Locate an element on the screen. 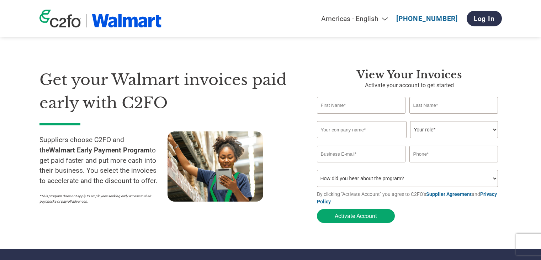 The height and width of the screenshot is (260, 541). a: Privacy Policy is located at coordinates (407, 197).